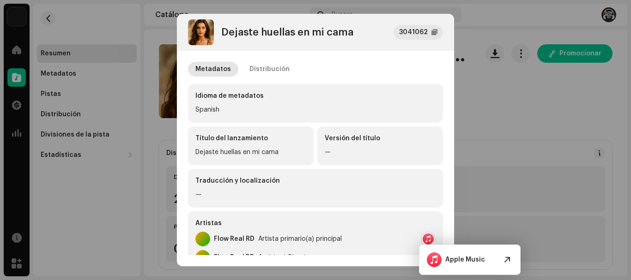 The height and width of the screenshot is (280, 631). I want to click on div: Distribución, so click(269, 69).